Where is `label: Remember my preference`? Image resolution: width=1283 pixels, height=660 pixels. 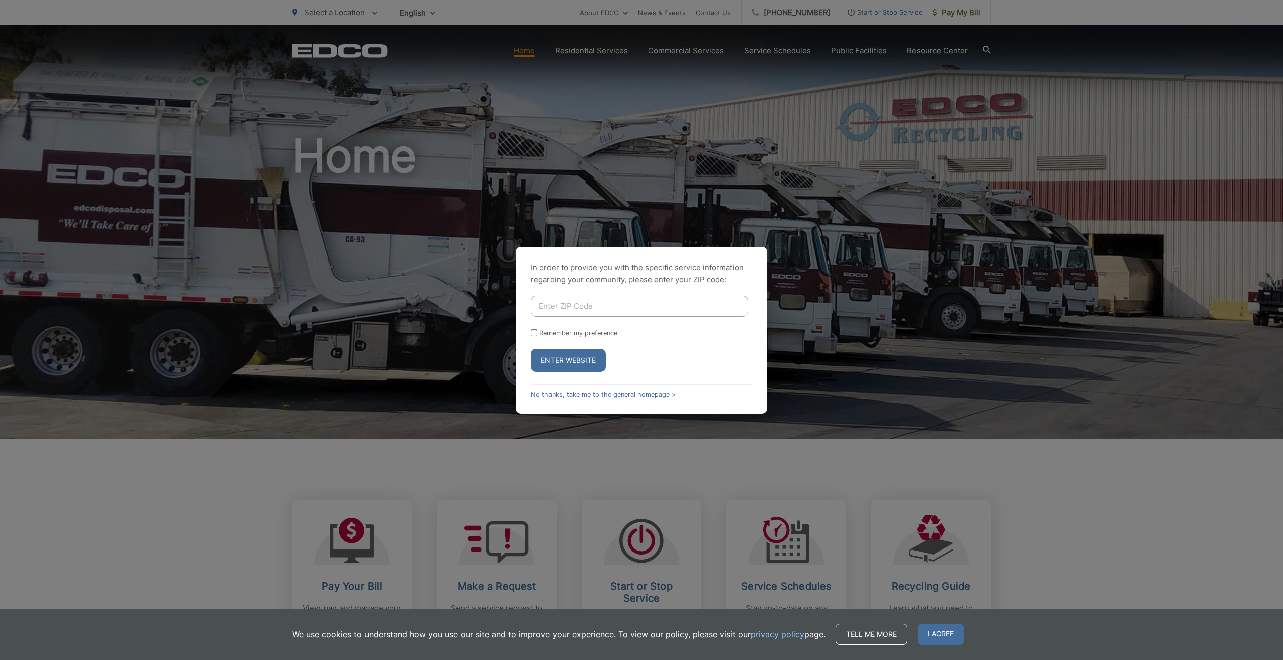 label: Remember my preference is located at coordinates (578, 333).